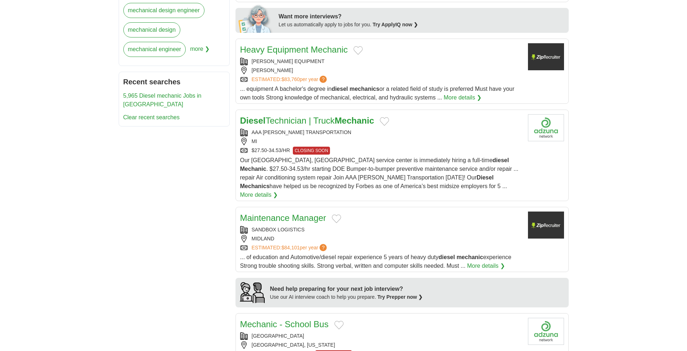 The image size is (687, 351). I want to click on div: MIDLAND, so click(381, 239).